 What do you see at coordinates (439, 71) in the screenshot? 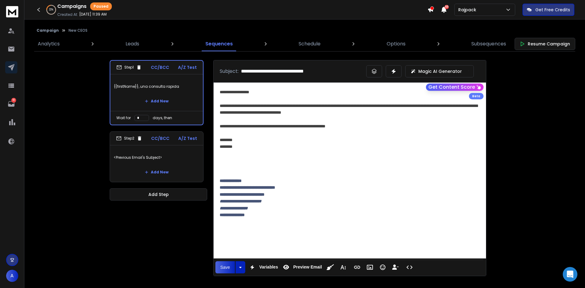
I see `button: Magic AI Generator` at bounding box center [439, 71].